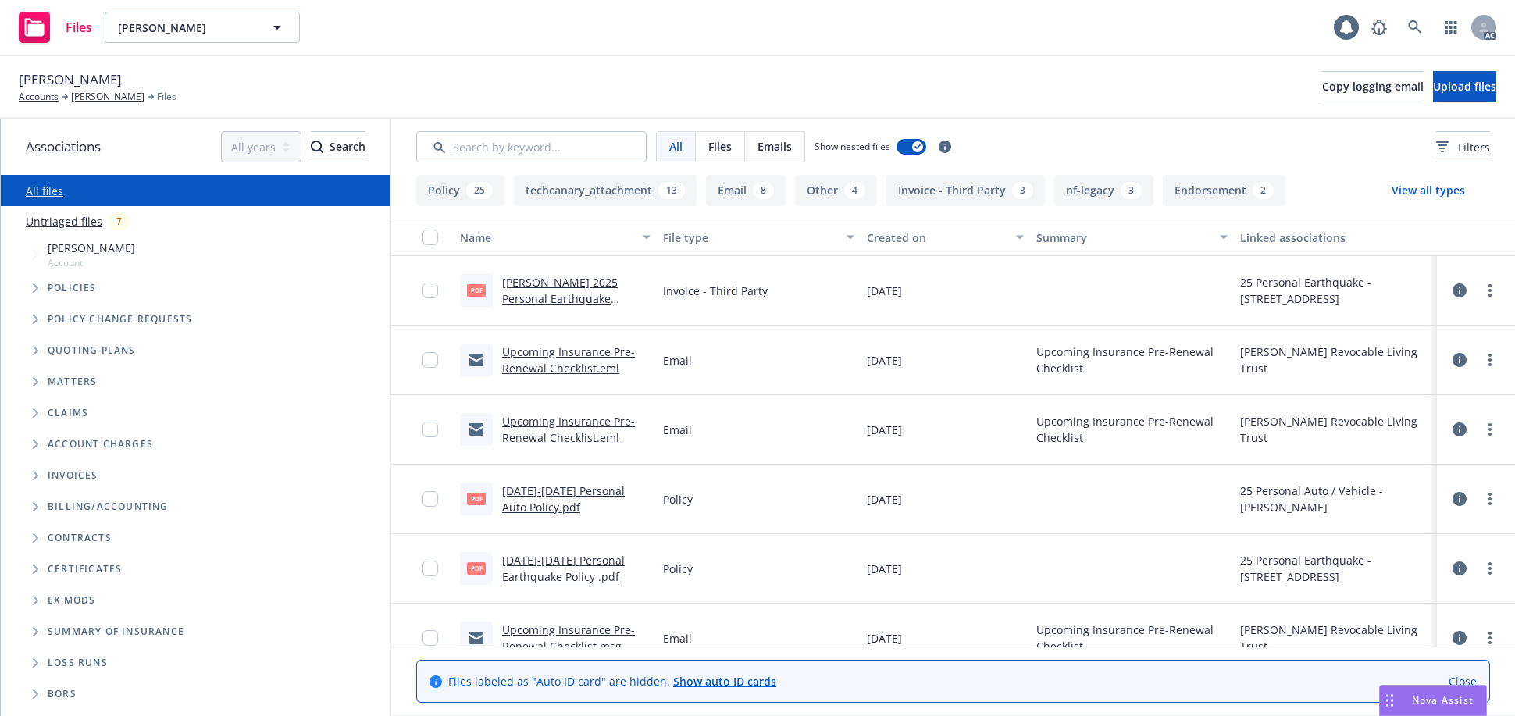  I want to click on button: File type, so click(758, 237).